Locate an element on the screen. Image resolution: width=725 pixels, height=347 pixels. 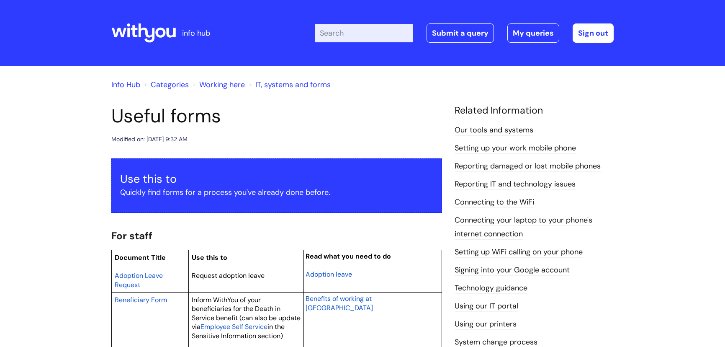
a: Beneficiary Form is located at coordinates (141, 299).